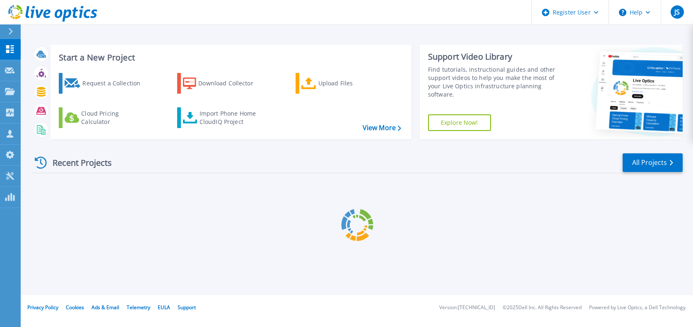 The height and width of the screenshot is (327, 693). I want to click on div: Cloud Pricing Calculator, so click(114, 118).